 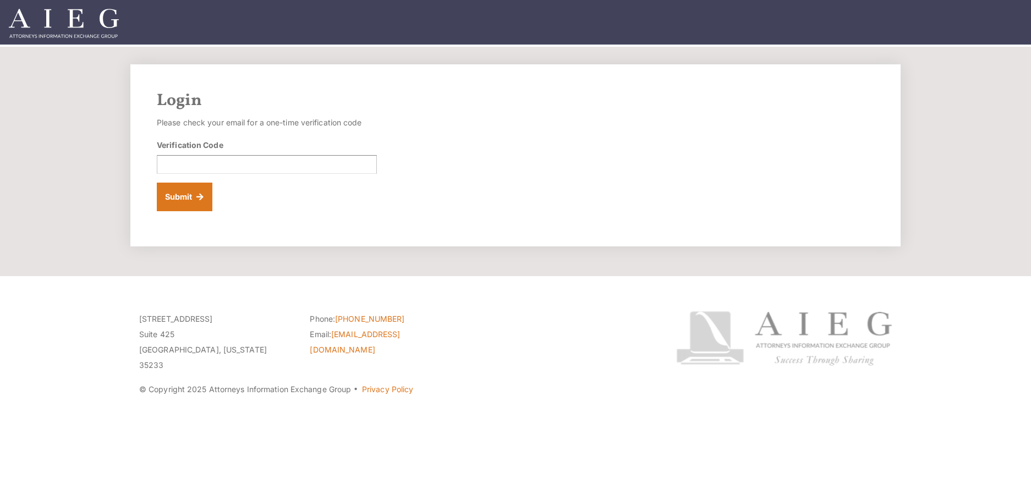 What do you see at coordinates (190, 145) in the screenshot?
I see `label: Verification Code` at bounding box center [190, 145].